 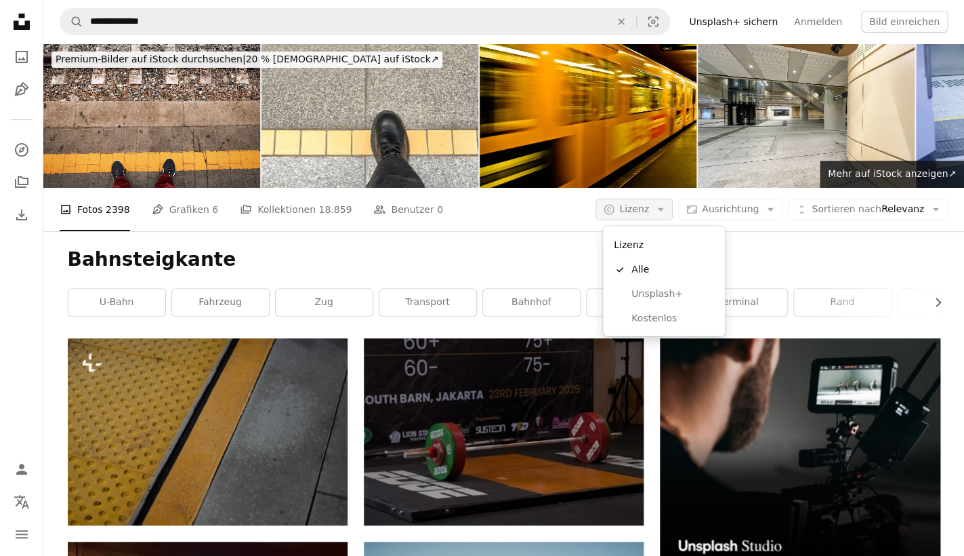 What do you see at coordinates (673, 318) in the screenshot?
I see `span: Kostenlos` at bounding box center [673, 318].